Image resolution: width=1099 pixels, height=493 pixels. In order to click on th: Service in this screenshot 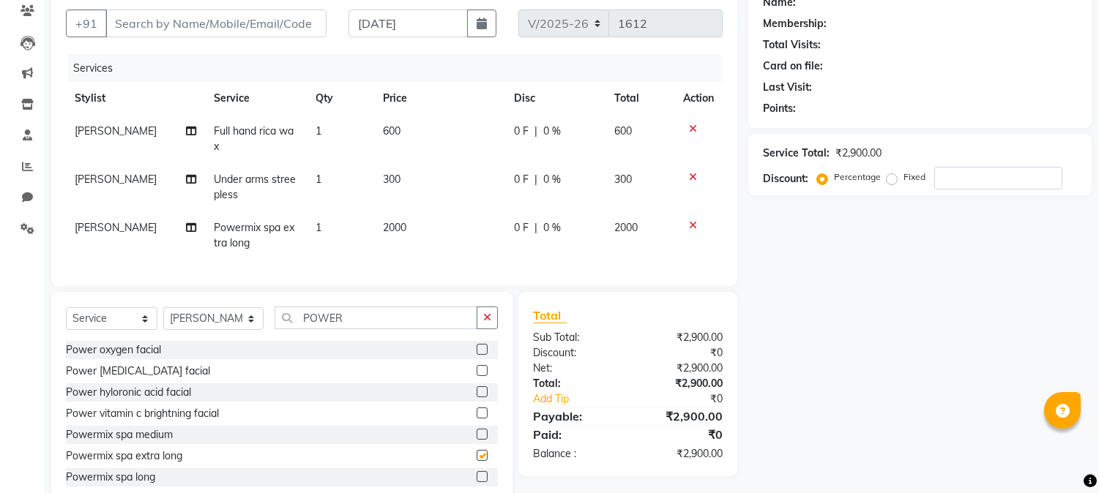, I will do `click(256, 98)`.